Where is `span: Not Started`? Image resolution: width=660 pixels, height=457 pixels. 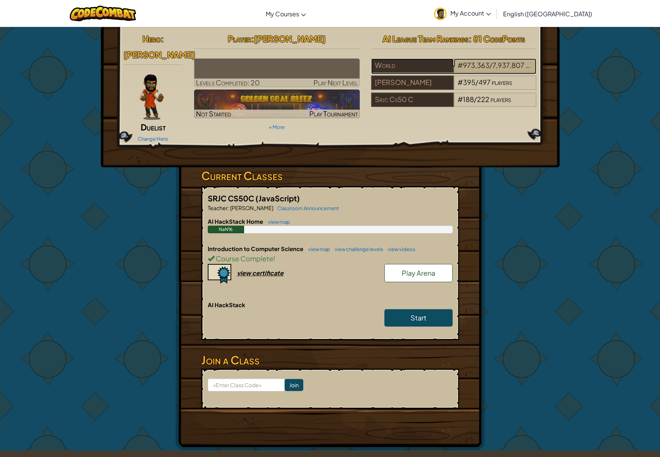
span: Not Started is located at coordinates (214, 113).